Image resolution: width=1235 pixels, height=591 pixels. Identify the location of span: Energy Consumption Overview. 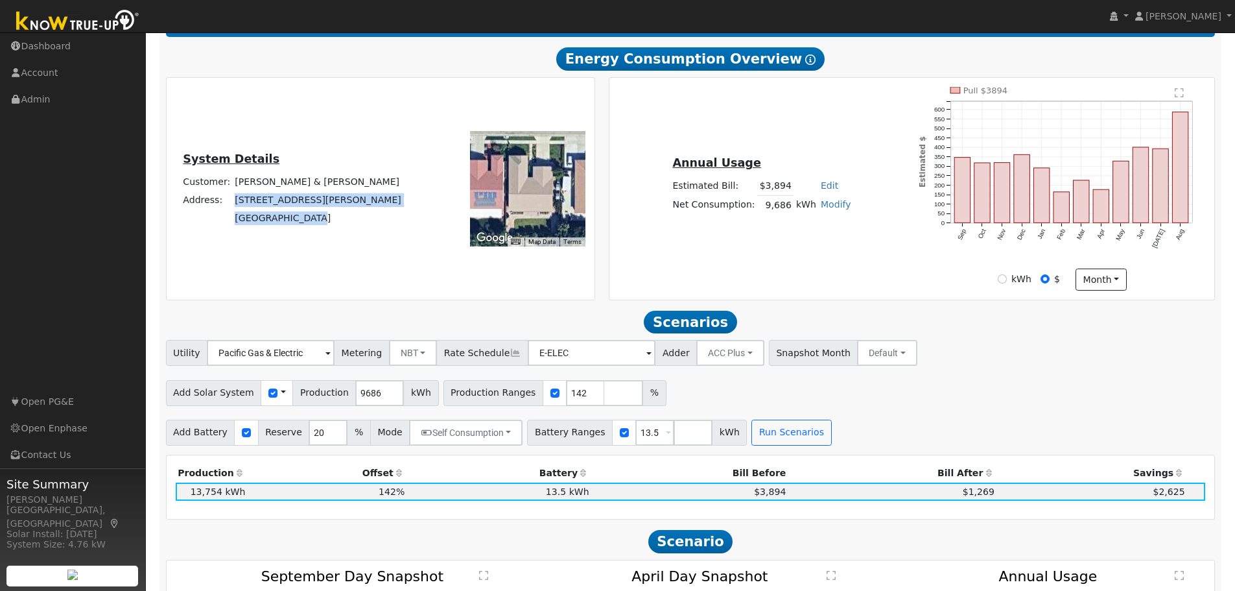
(690, 59).